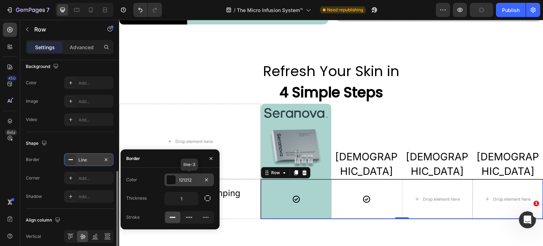  What do you see at coordinates (48, 10) in the screenshot?
I see `p: 7` at bounding box center [48, 10].